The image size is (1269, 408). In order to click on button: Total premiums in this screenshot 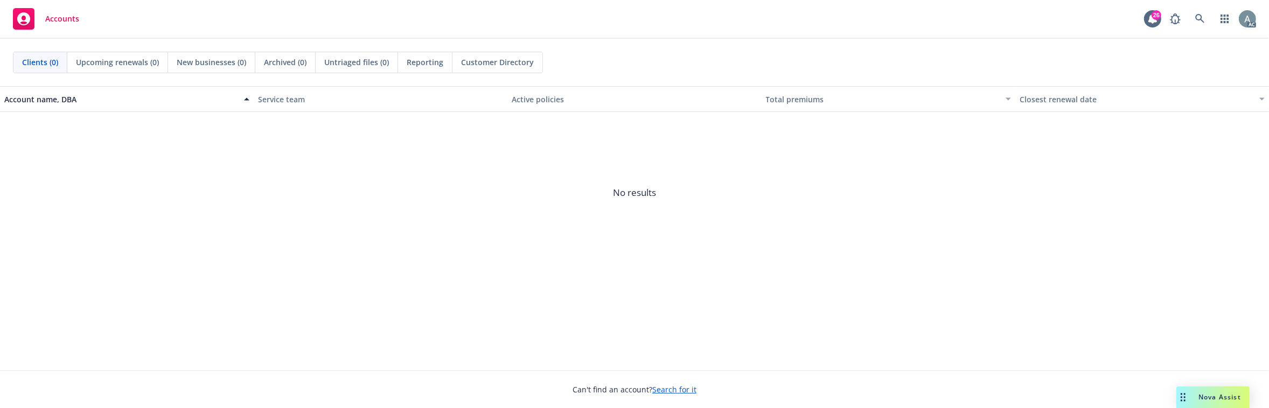, I will do `click(888, 99)`.